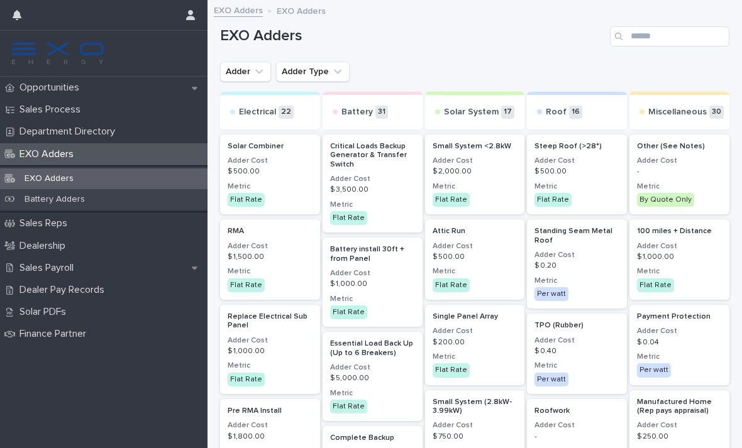  What do you see at coordinates (679, 147) in the screenshot?
I see `p: Other (See Notes)` at bounding box center [679, 147].